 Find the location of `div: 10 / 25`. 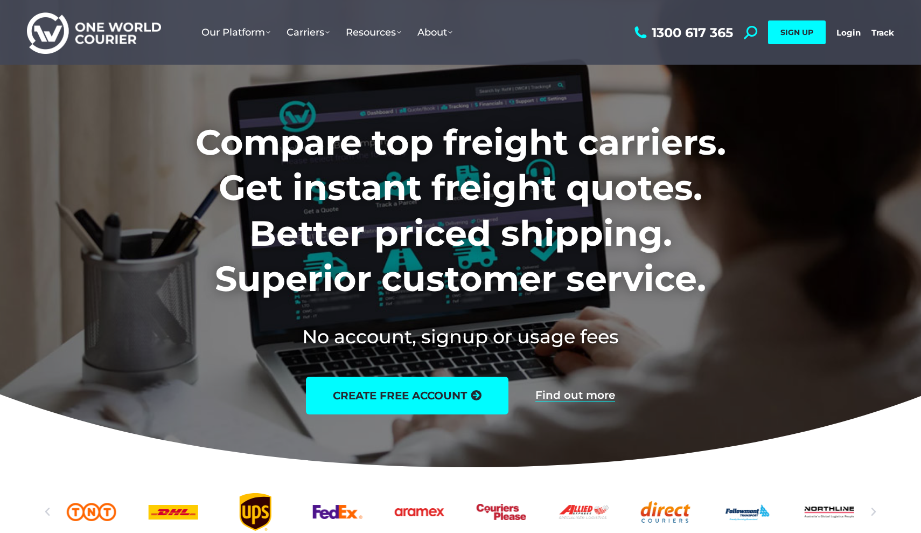

div: 10 / 25 is located at coordinates (748, 512).